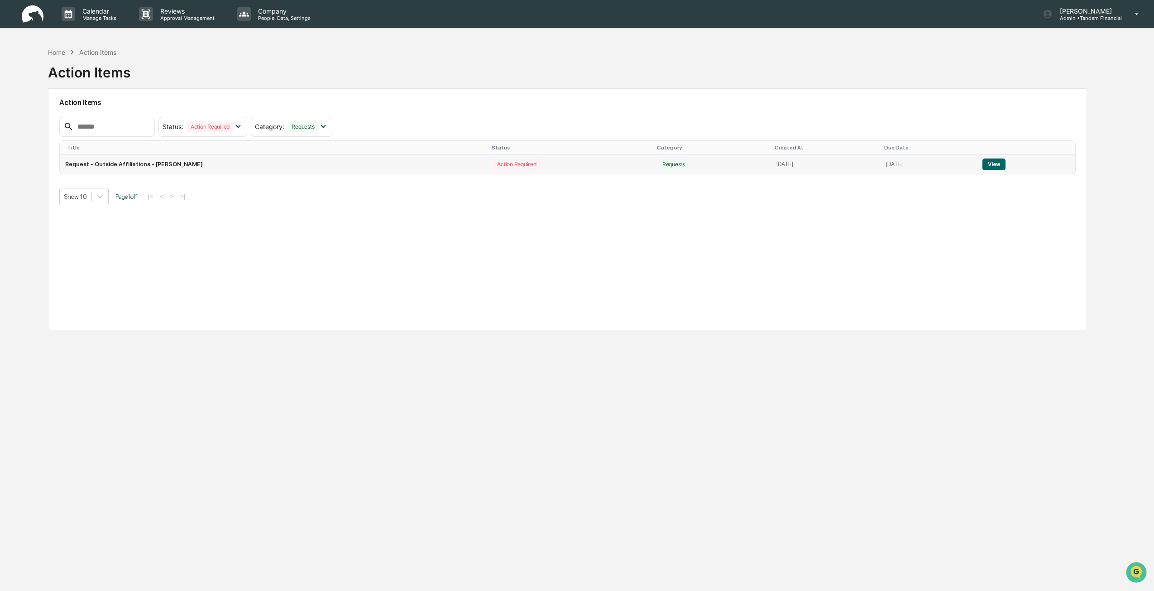 The image size is (1154, 591). What do you see at coordinates (33, 136) in the screenshot?
I see `a: 🔎Data Lookup` at bounding box center [33, 136].